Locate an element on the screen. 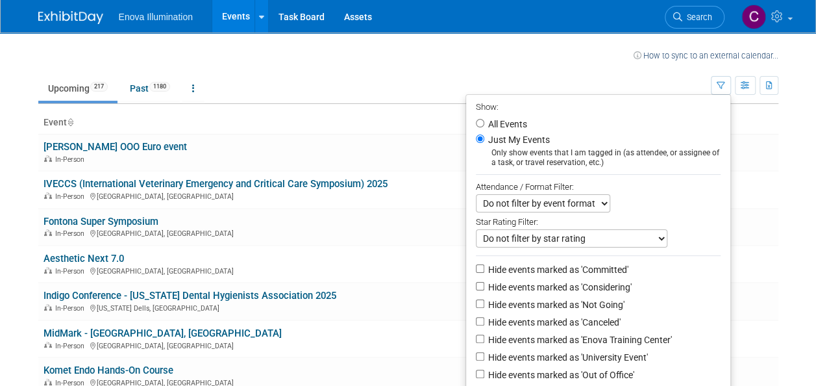  label: All Events is located at coordinates (506, 124).